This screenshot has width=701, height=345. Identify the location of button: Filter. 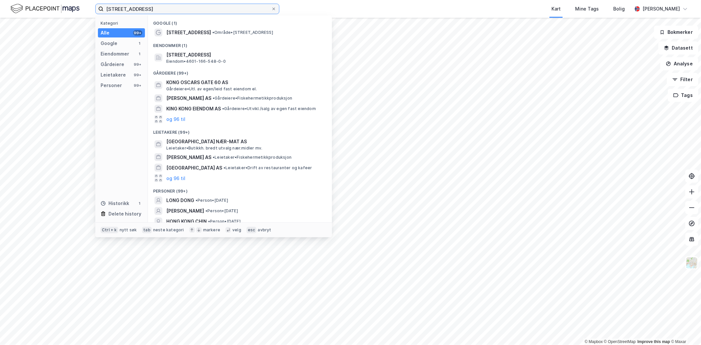
(683, 80).